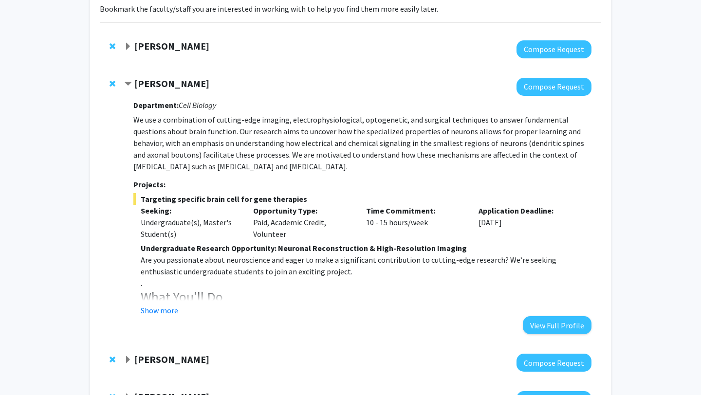 This screenshot has height=395, width=701. I want to click on span: Targeting specific brain cell for gene therapies, so click(362, 199).